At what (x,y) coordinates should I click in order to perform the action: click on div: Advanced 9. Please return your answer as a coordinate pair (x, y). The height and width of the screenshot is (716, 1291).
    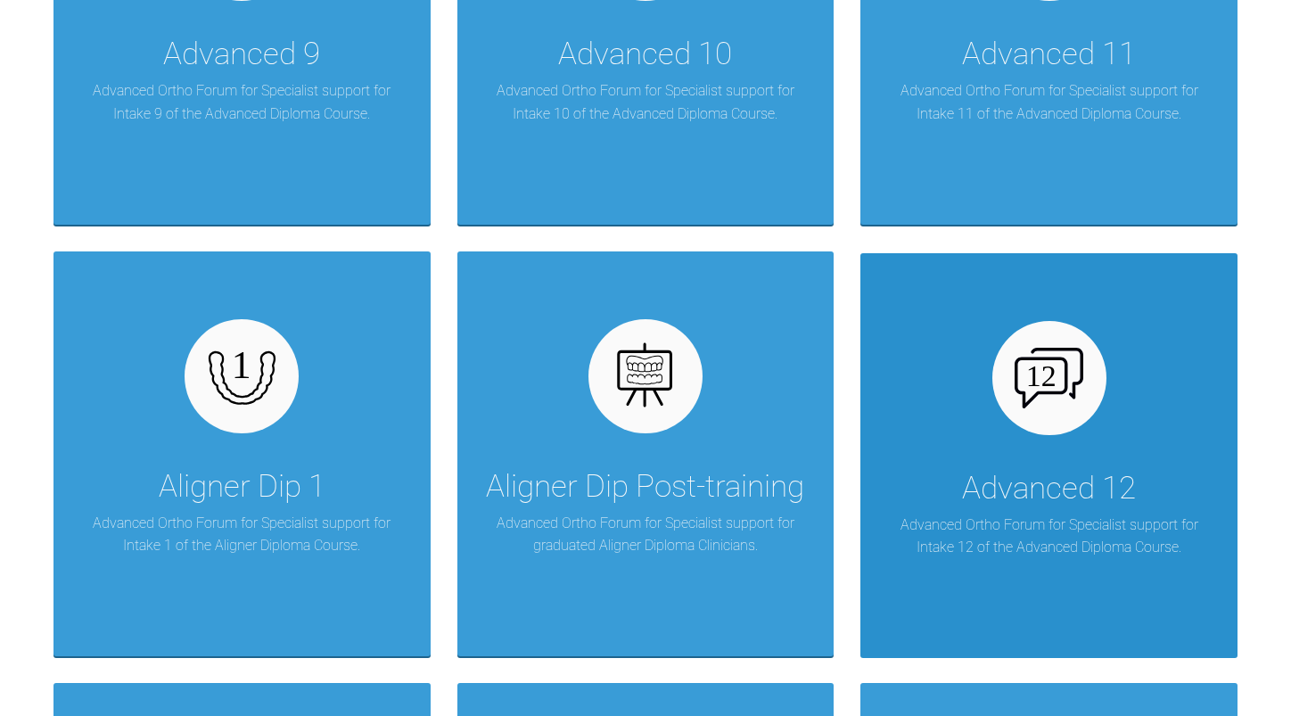
    Looking at the image, I should click on (242, 54).